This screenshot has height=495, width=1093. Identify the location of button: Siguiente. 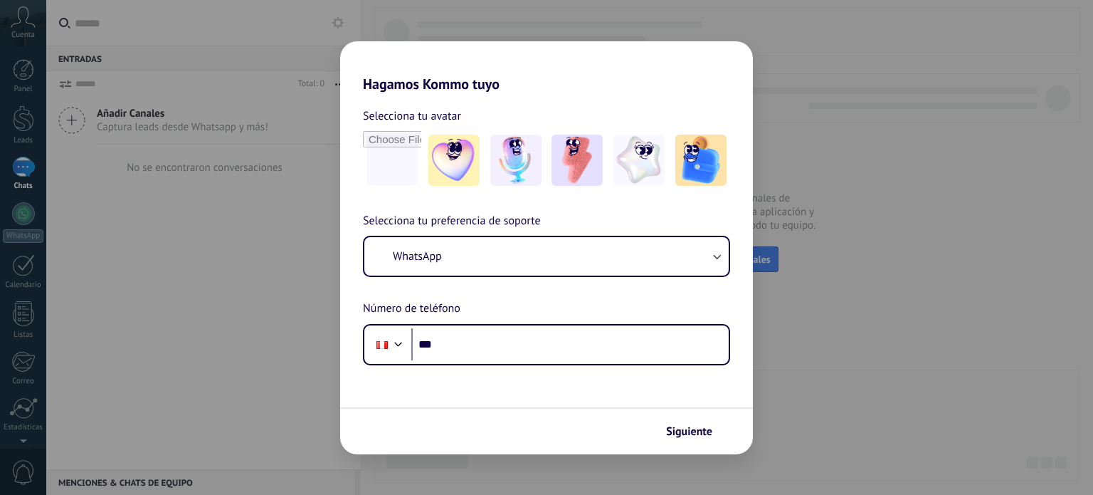
(695, 431).